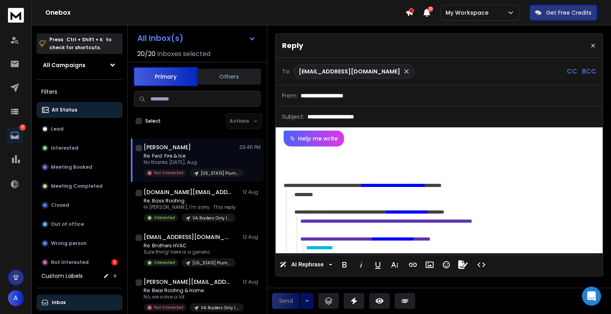 The width and height of the screenshot is (611, 314). What do you see at coordinates (306, 265) in the screenshot?
I see `button: AI Rephrase` at bounding box center [306, 265].